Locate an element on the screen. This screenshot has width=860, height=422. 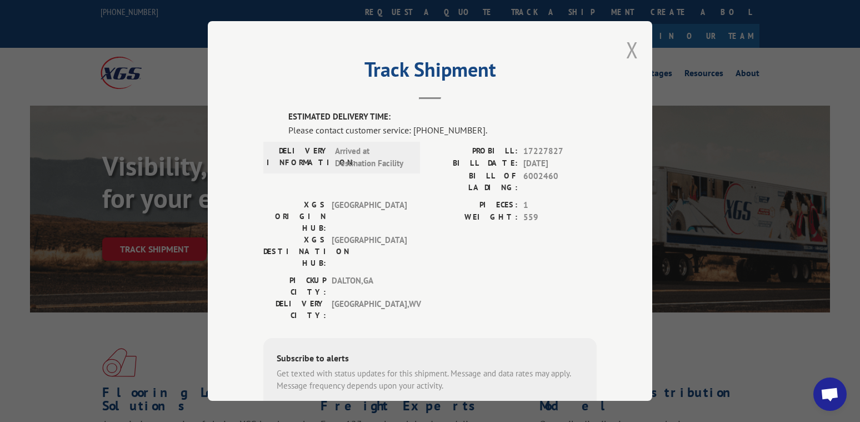
label: PIECES: is located at coordinates (474, 205).